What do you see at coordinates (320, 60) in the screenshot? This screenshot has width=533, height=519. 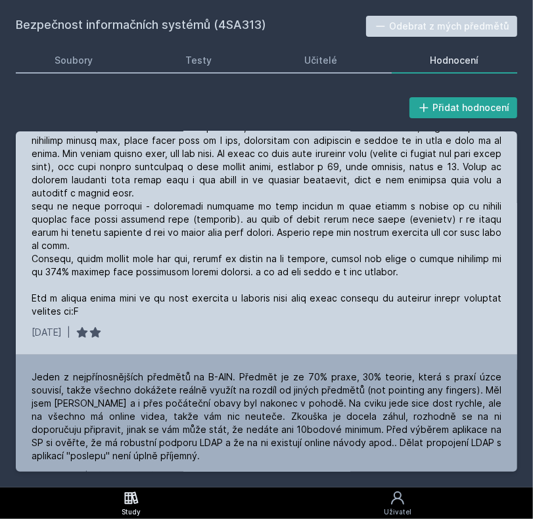 I see `a: Učitelé` at bounding box center [320, 60].